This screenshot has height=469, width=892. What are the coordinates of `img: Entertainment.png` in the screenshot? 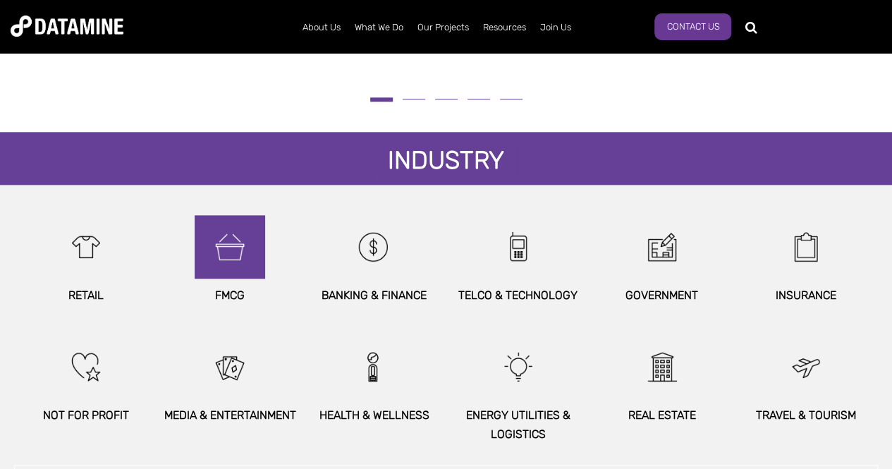 It's located at (230, 367).